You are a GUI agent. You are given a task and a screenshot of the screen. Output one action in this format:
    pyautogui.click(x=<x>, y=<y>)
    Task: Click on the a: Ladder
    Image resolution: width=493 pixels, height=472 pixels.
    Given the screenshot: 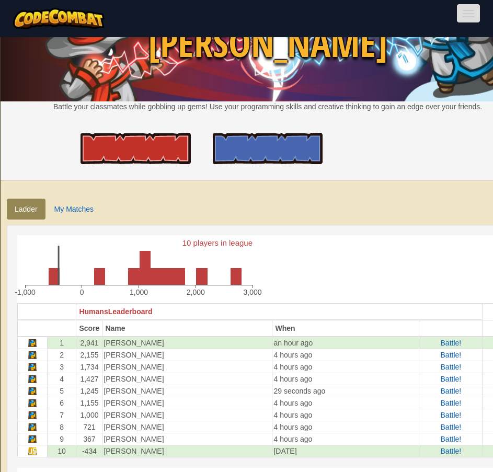 What is the action you would take?
    pyautogui.click(x=26, y=209)
    